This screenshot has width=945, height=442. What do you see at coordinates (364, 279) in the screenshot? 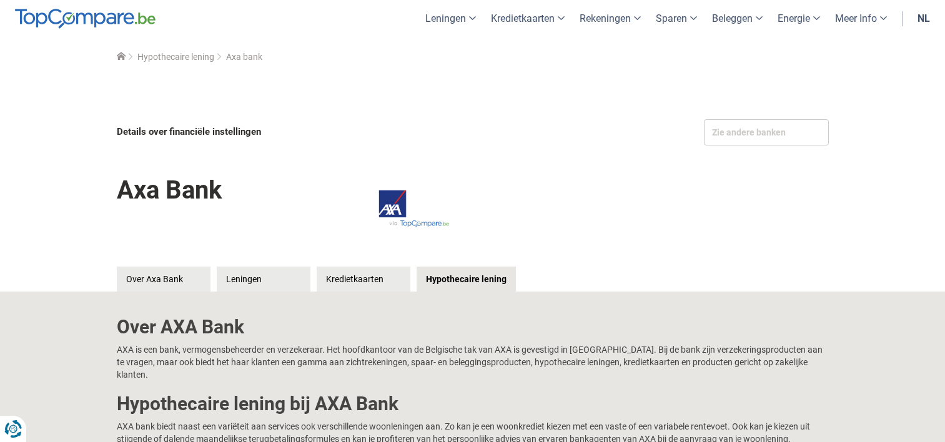
I see `a: Kredietkaarten` at bounding box center [364, 279].